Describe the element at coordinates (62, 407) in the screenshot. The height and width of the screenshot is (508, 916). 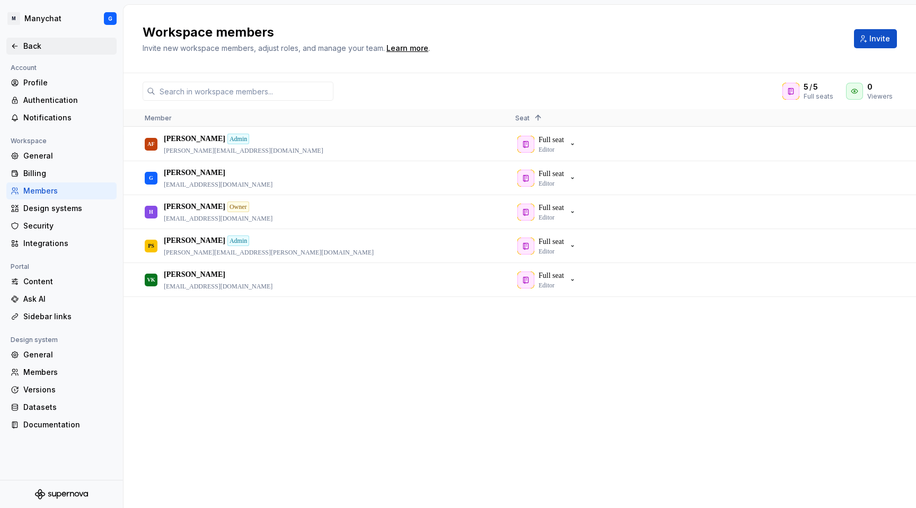
I see `a: Datasets` at that location.